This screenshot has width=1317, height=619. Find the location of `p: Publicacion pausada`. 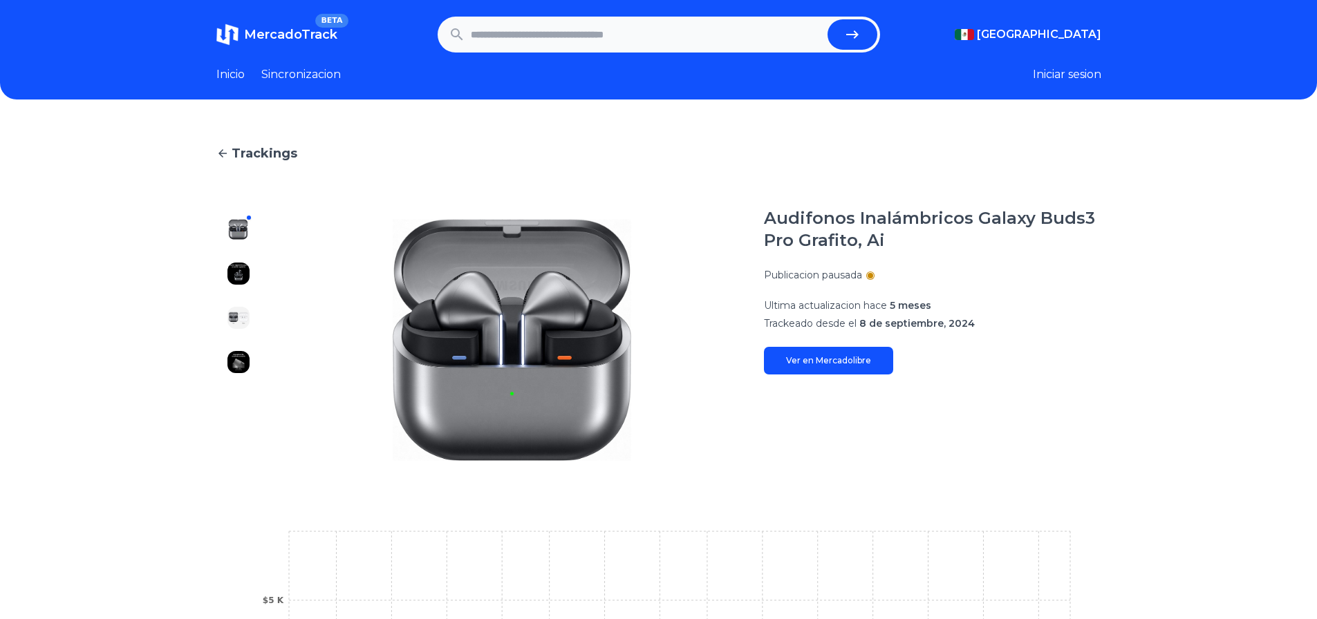

p: Publicacion pausada is located at coordinates (813, 275).